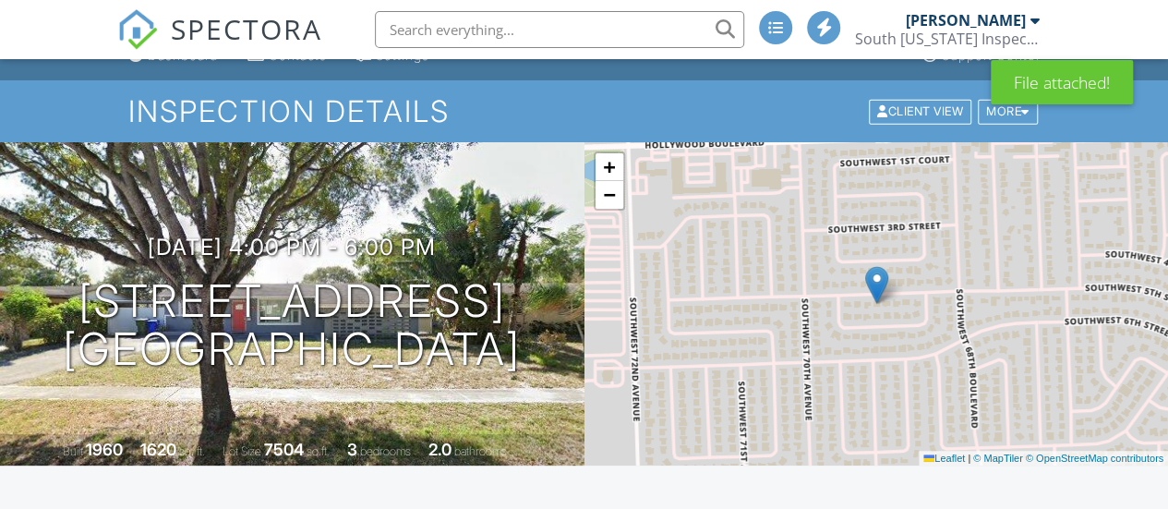 This screenshot has width=1168, height=509. I want to click on img: Marker, so click(876, 284).